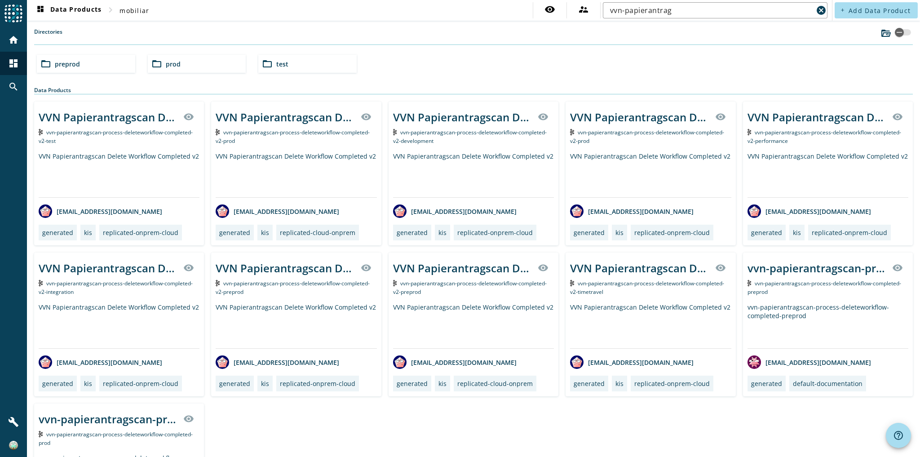  What do you see at coordinates (470, 137) in the screenshot?
I see `span: Kafka Topic: vvn-papierantragscan-process-deleteworkflow-completed-v2-development` at bounding box center [470, 137].